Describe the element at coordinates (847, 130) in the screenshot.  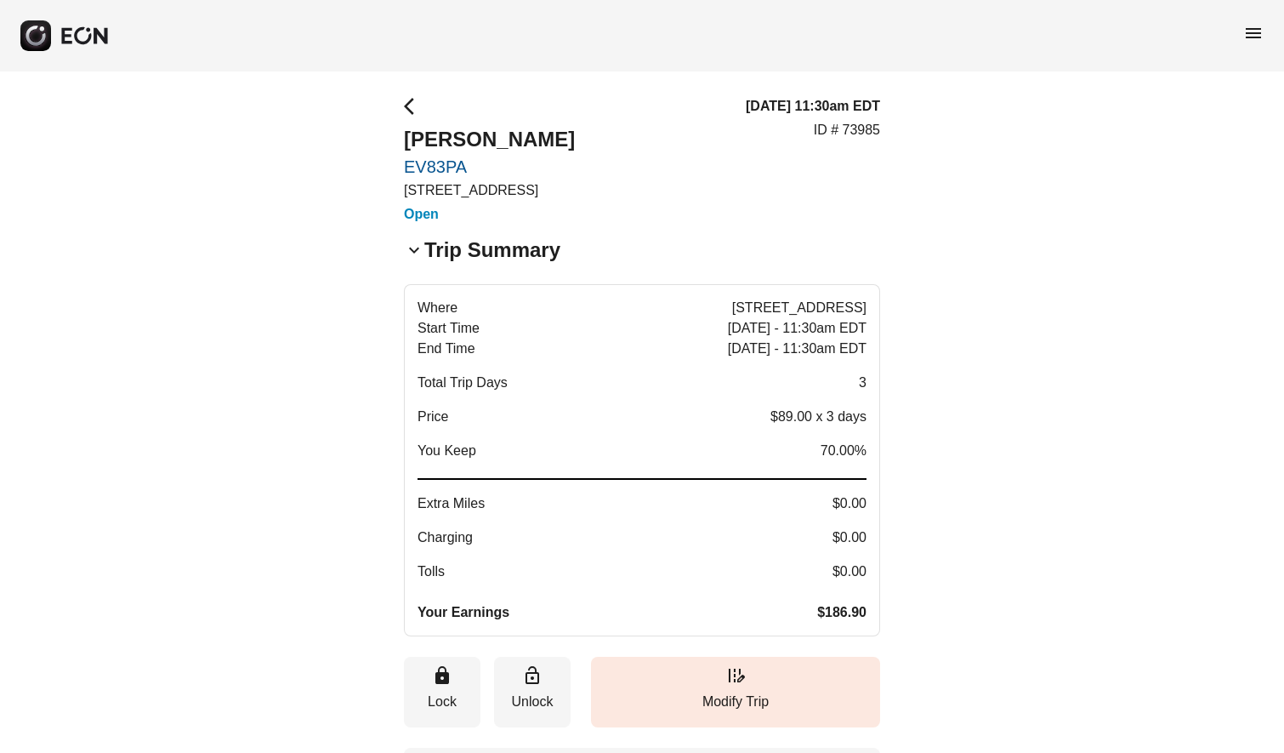
I see `p: ID # 73985` at that location.